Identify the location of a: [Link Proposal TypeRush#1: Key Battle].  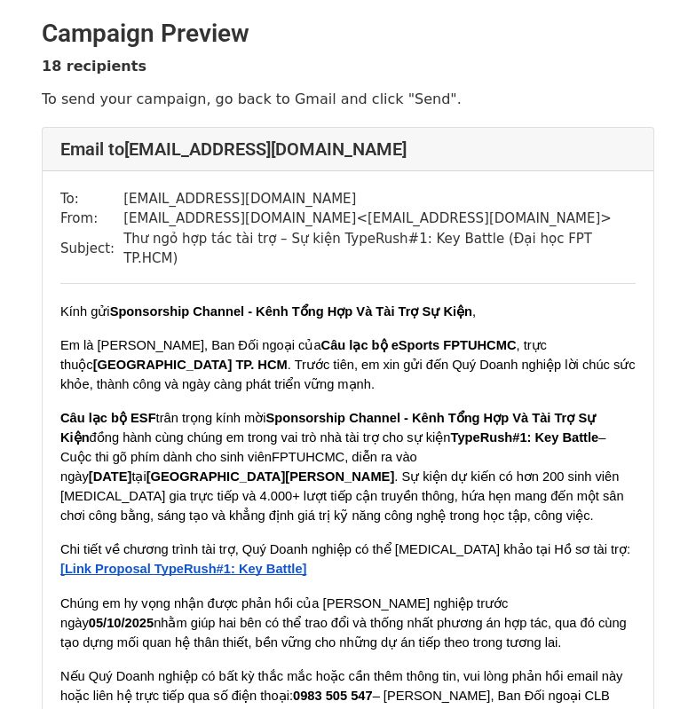
(183, 568).